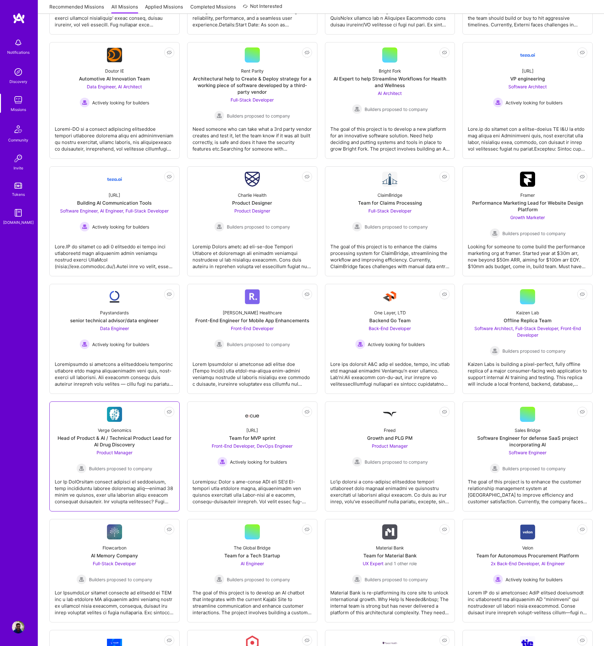 The width and height of the screenshot is (604, 646). I want to click on div: Head of Product & AI / Technical Product Lead for AI Drug Discovery, so click(114, 441).